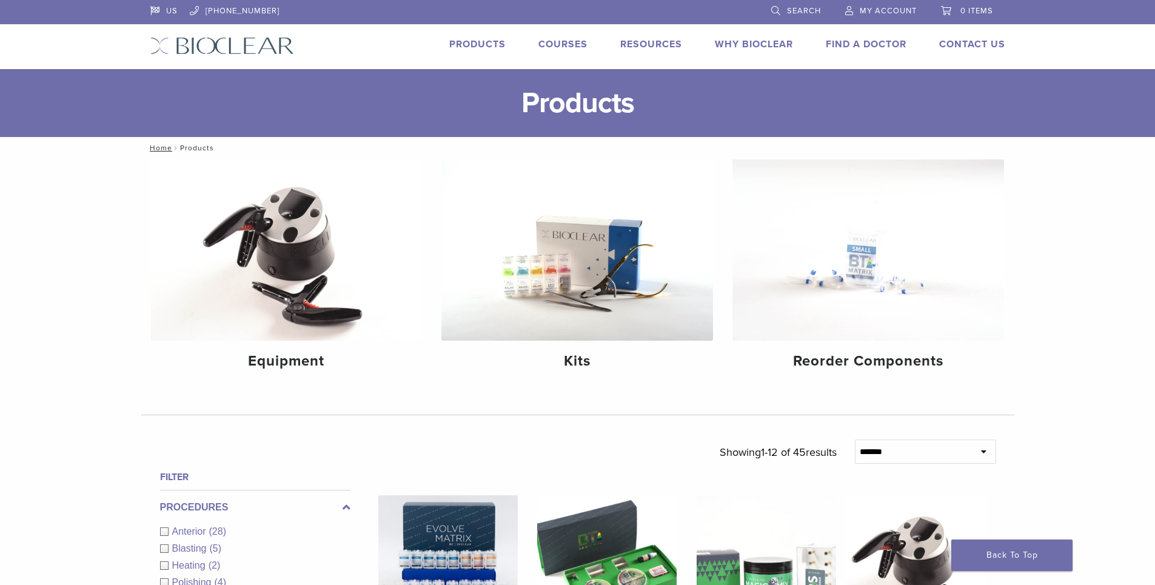  I want to click on h4: Reorder Components, so click(869, 362).